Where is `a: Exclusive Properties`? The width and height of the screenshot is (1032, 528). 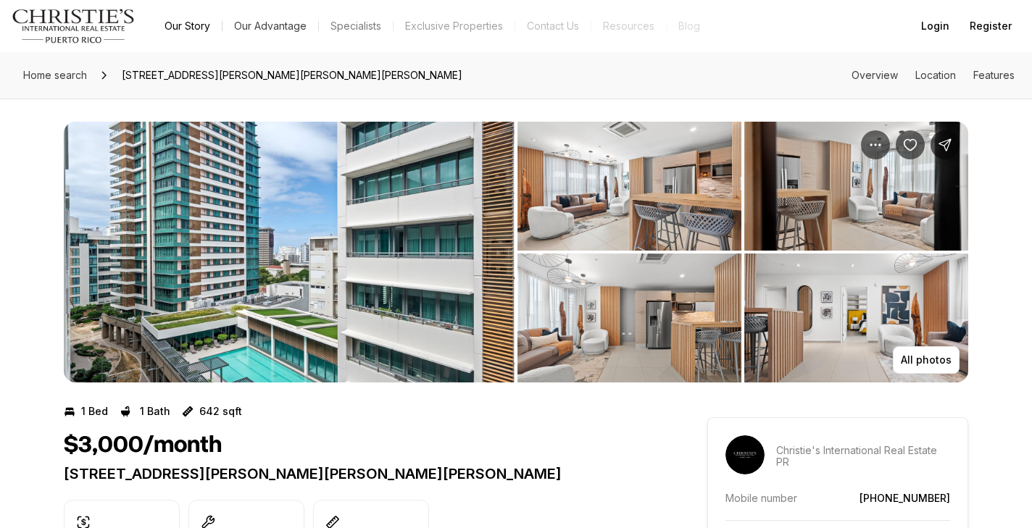 a: Exclusive Properties is located at coordinates (454, 26).